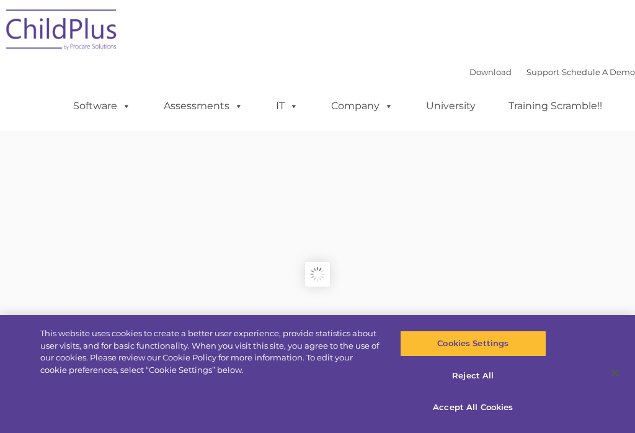 The width and height of the screenshot is (635, 433). I want to click on button: Reject All, so click(473, 376).